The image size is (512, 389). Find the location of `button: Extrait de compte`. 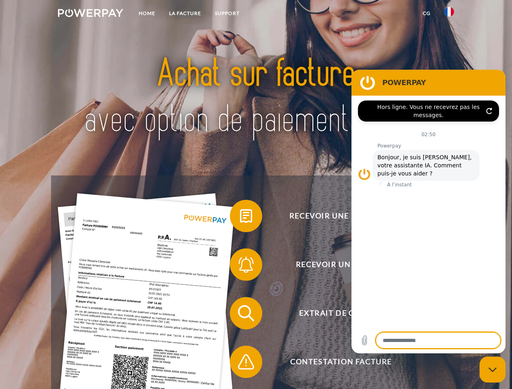

button: Extrait de compte is located at coordinates (335, 313).